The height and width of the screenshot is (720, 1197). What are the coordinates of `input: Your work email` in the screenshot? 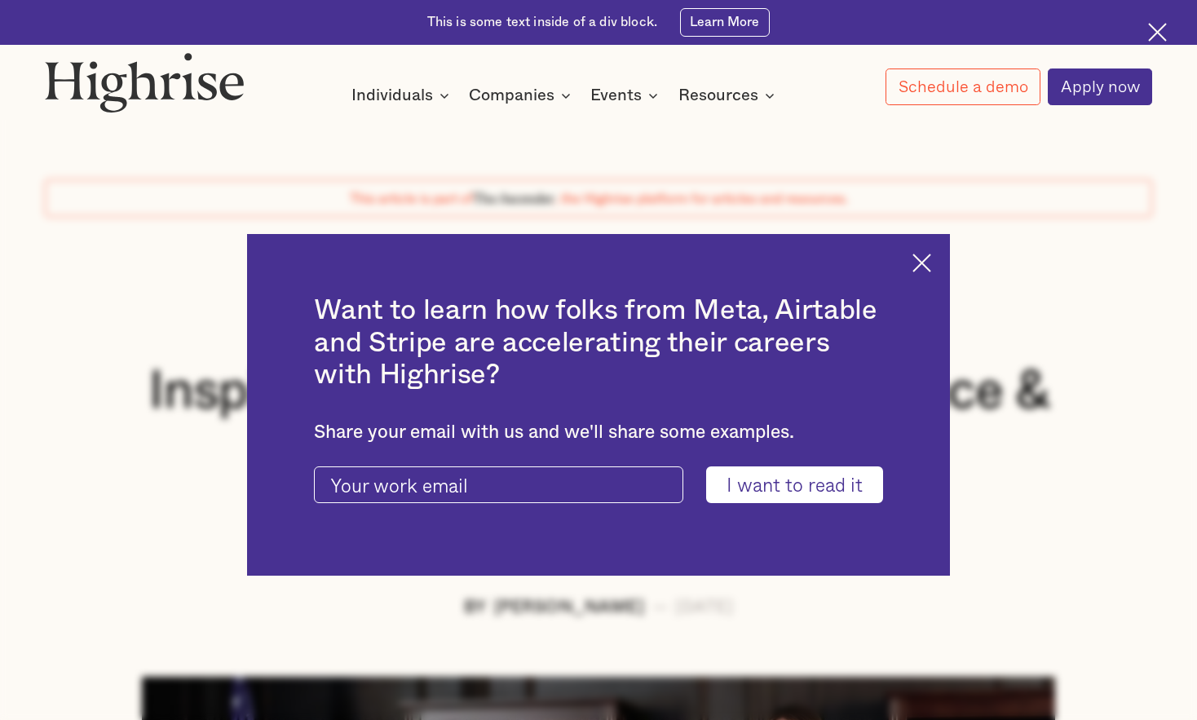 It's located at (498, 485).